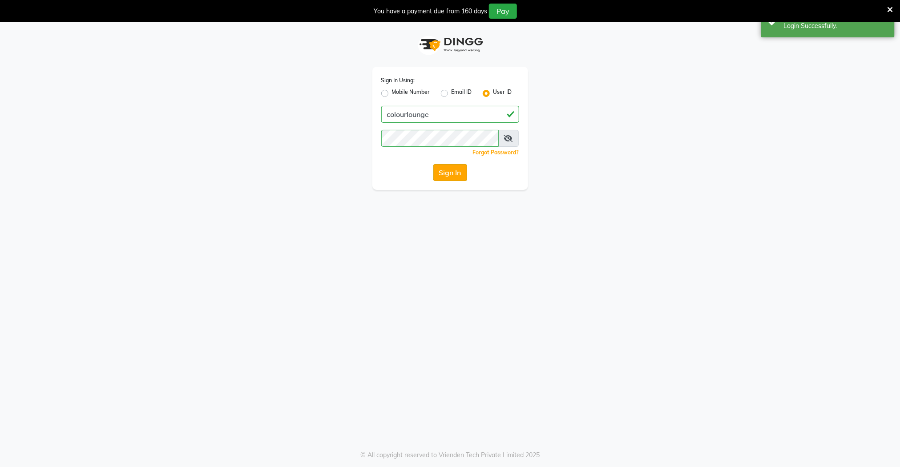  I want to click on label: Sign In Using:, so click(398, 80).